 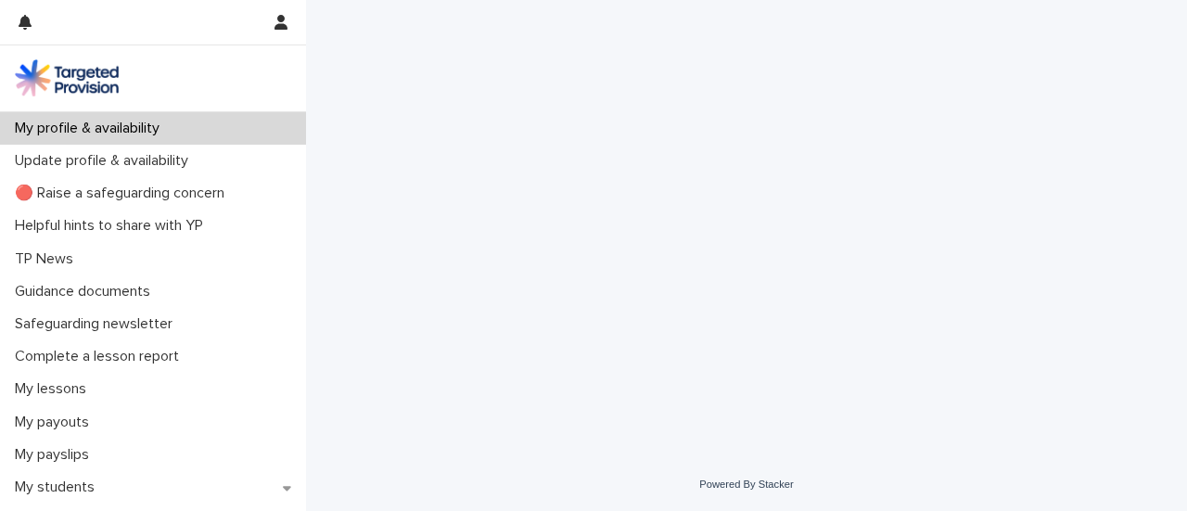 I want to click on p: My profile & availability, so click(x=91, y=128).